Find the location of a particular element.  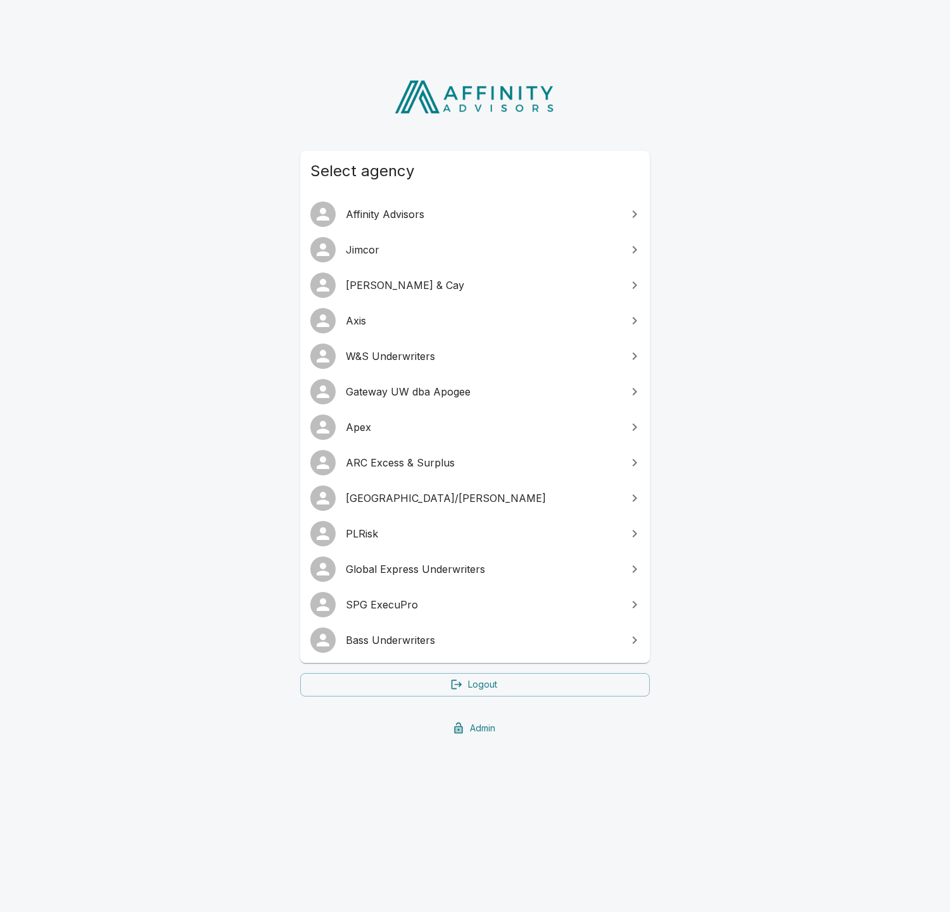

span: Affinity Advisors is located at coordinates (483, 214).